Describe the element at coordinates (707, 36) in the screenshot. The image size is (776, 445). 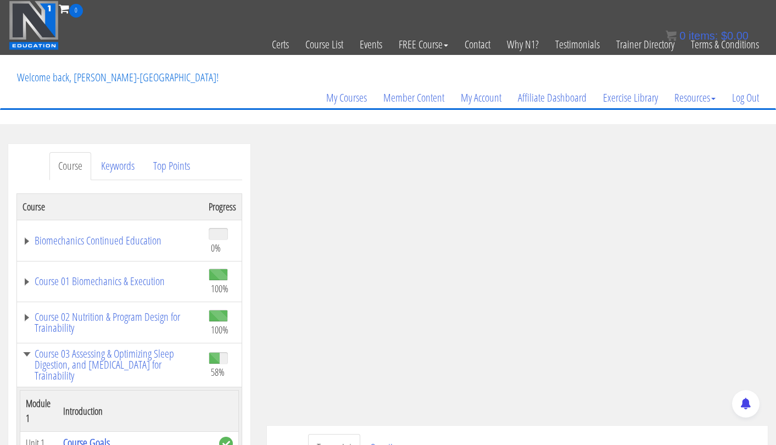
I see `a: 0 items: $0.00` at that location.